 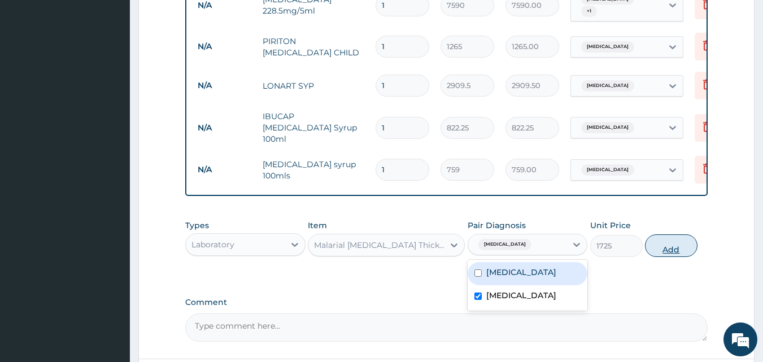 What do you see at coordinates (33, 71) in the screenshot?
I see `img: d_794563401_company_1708531726252_794563401` at bounding box center [33, 71].